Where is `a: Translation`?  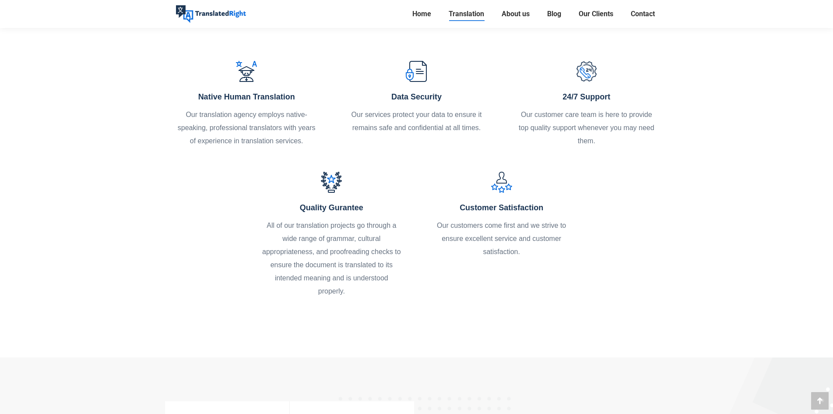
a: Translation is located at coordinates (466, 14).